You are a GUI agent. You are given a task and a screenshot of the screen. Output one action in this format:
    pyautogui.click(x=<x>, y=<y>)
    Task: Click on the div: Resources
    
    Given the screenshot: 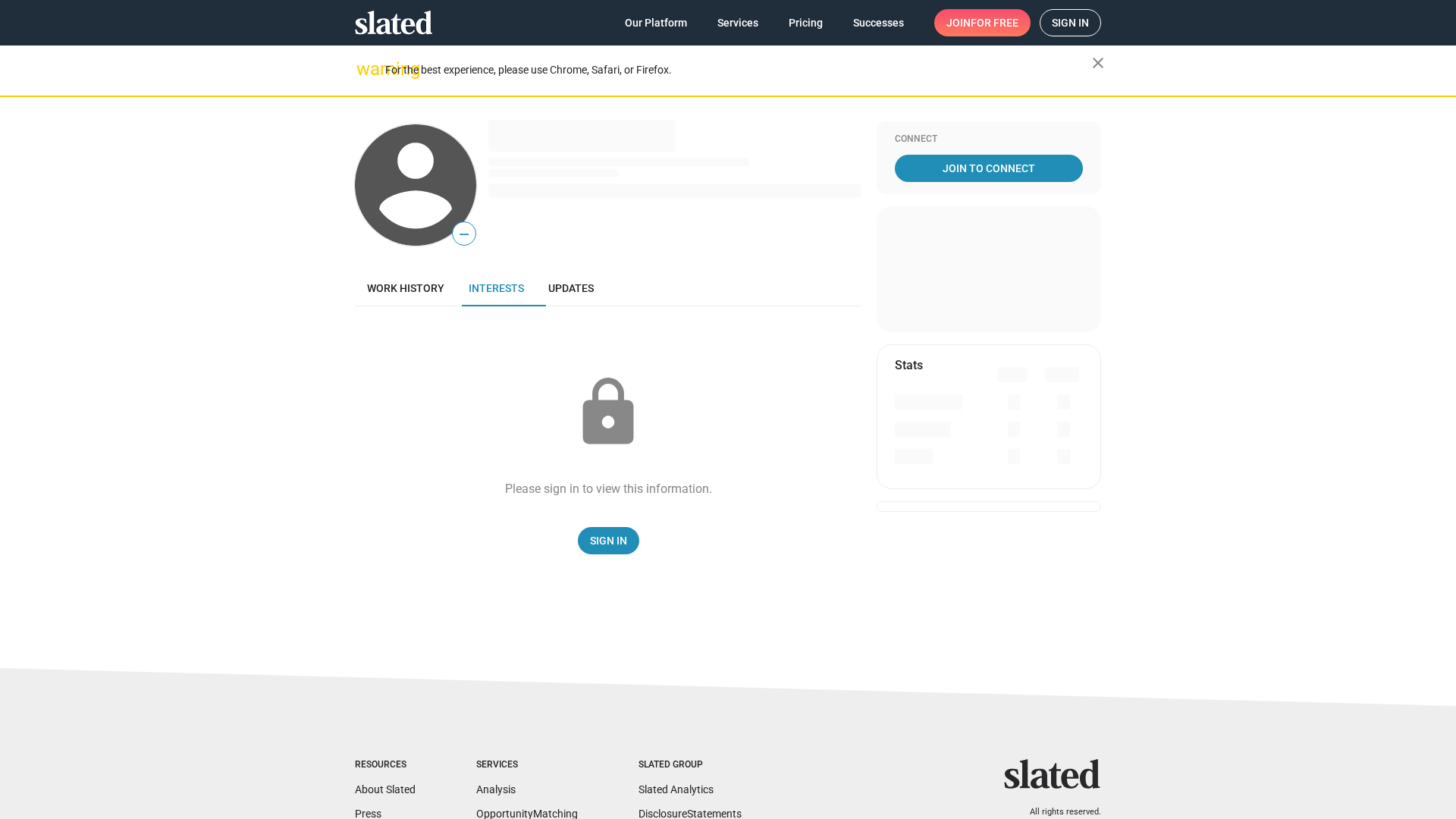 What is the action you would take?
    pyautogui.click(x=385, y=765)
    